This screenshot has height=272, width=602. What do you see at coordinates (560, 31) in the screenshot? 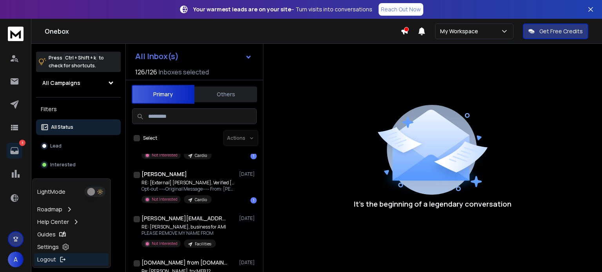
I see `p: Get Free Credits` at bounding box center [560, 31].